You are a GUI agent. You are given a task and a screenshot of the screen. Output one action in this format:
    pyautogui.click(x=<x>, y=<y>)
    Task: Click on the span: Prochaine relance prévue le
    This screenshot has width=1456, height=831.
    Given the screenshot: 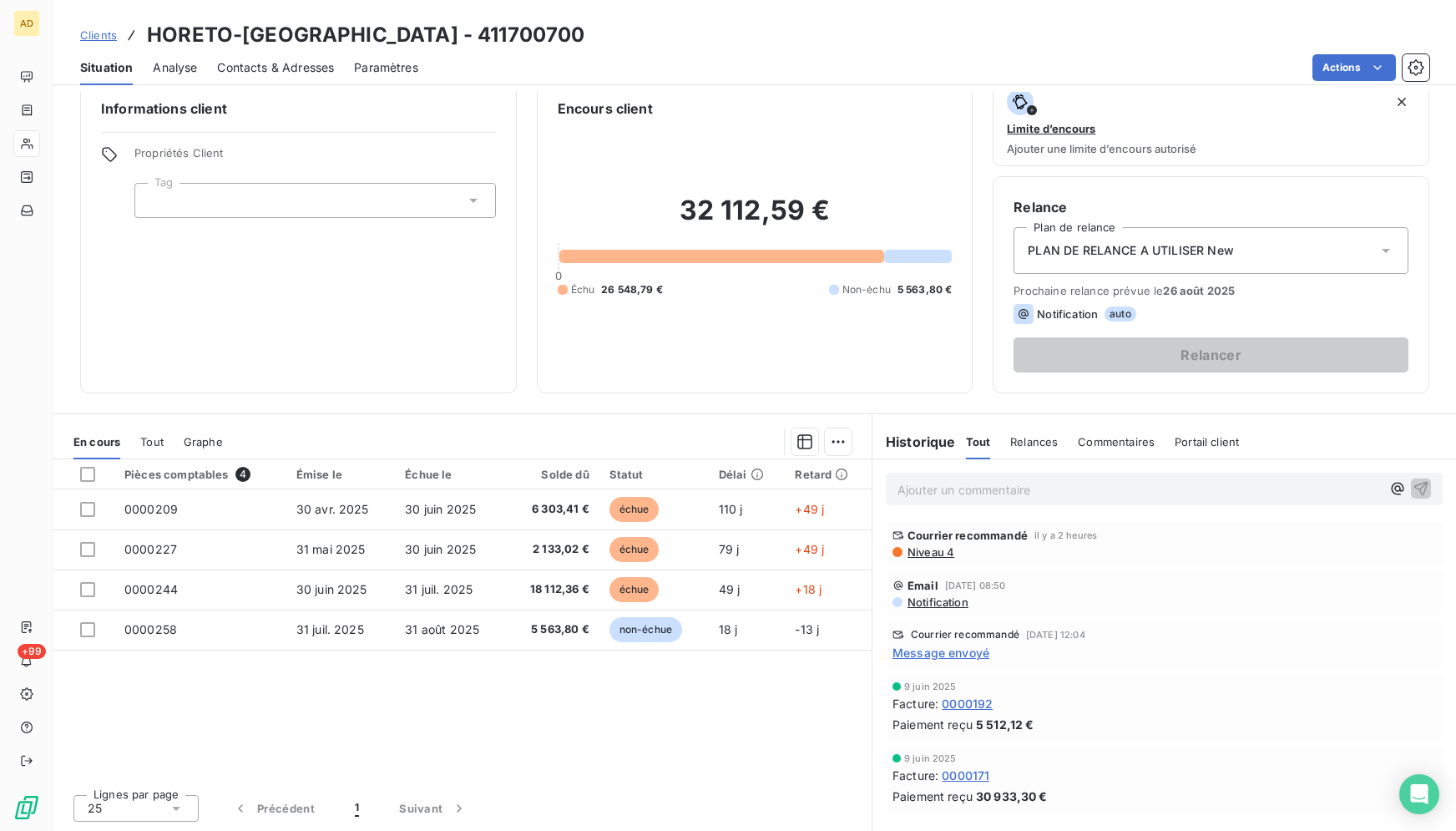 What is the action you would take?
    pyautogui.click(x=1211, y=290)
    